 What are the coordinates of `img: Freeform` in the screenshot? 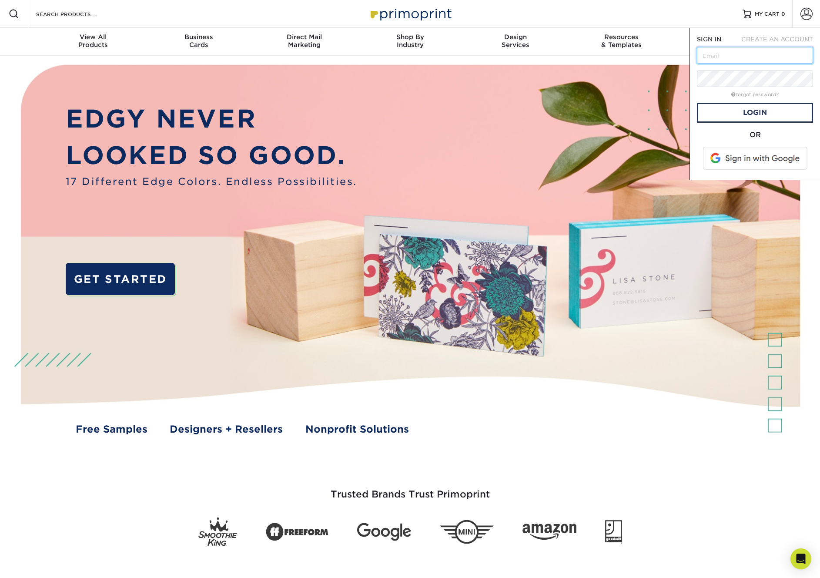 It's located at (297, 532).